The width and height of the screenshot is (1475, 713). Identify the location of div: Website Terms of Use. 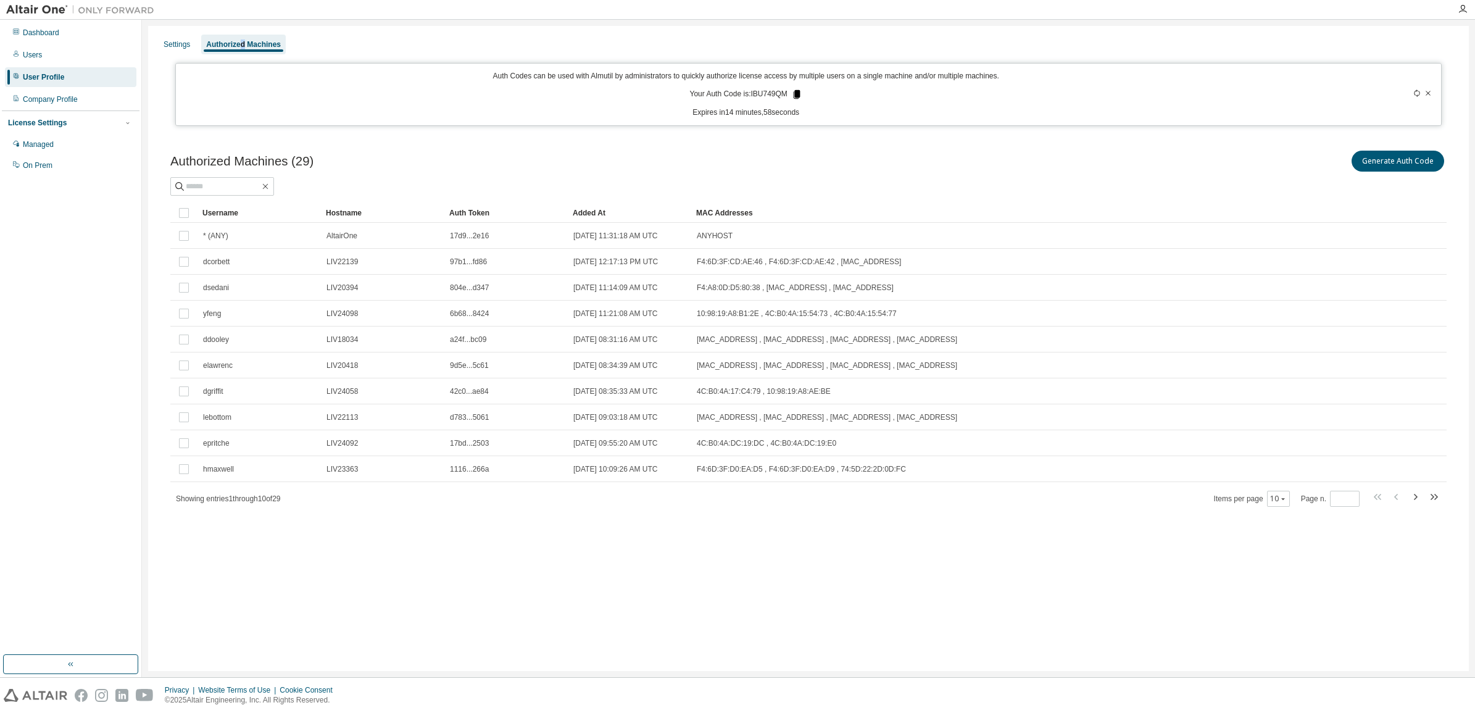
(239, 690).